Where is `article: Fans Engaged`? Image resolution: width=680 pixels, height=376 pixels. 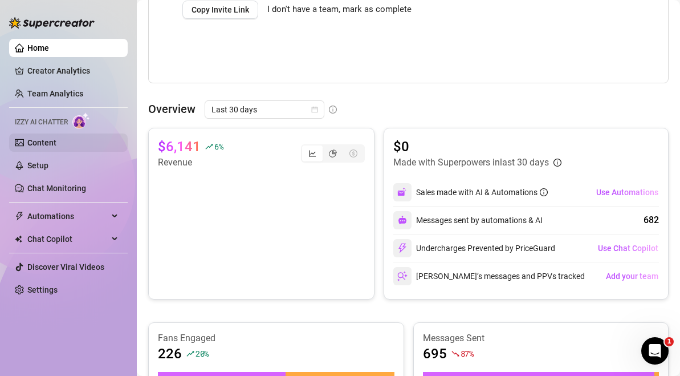 article: Fans Engaged is located at coordinates (276, 338).